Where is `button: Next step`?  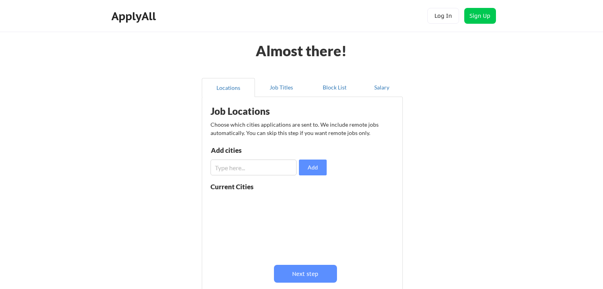 button: Next step is located at coordinates (305, 274).